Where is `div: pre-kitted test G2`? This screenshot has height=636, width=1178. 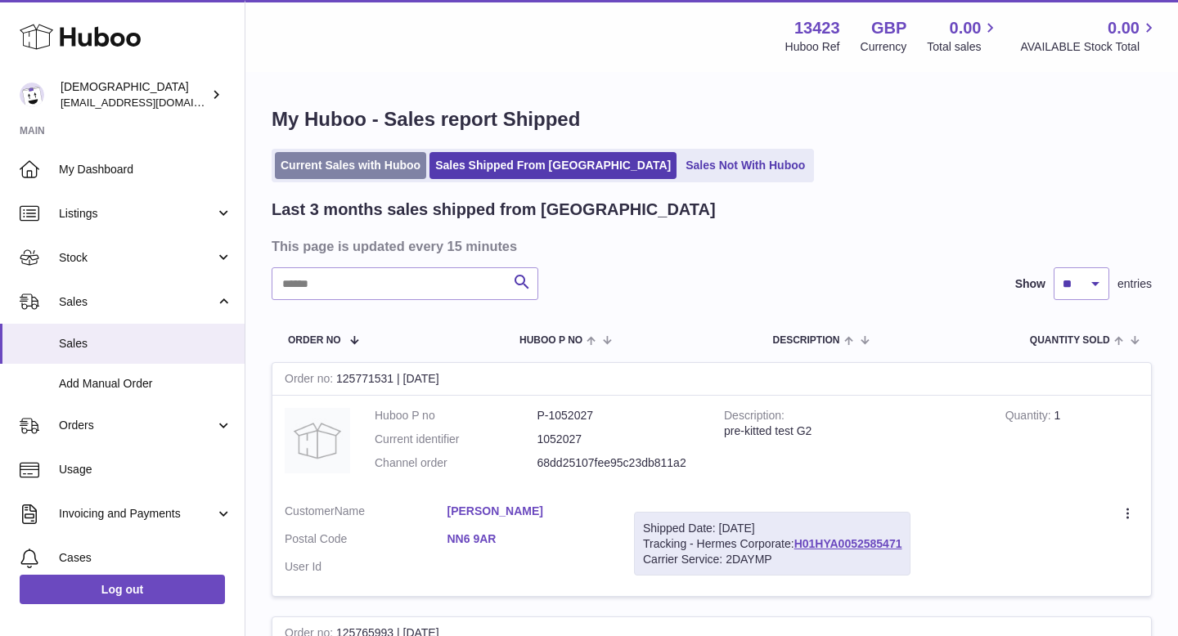 div: pre-kitted test G2 is located at coordinates (852, 431).